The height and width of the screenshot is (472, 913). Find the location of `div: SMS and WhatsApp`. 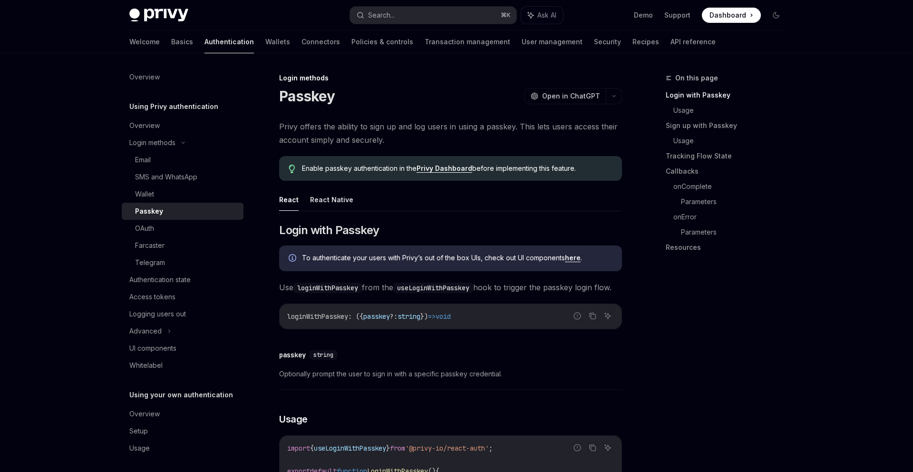

div: SMS and WhatsApp is located at coordinates (166, 177).